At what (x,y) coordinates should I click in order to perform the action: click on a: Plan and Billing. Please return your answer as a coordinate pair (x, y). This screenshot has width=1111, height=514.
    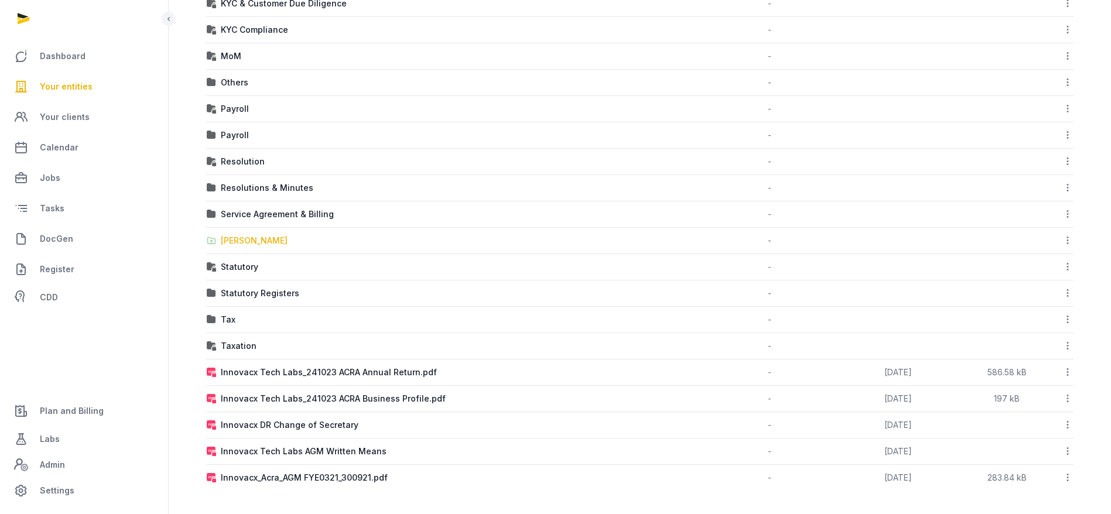
    Looking at the image, I should click on (84, 411).